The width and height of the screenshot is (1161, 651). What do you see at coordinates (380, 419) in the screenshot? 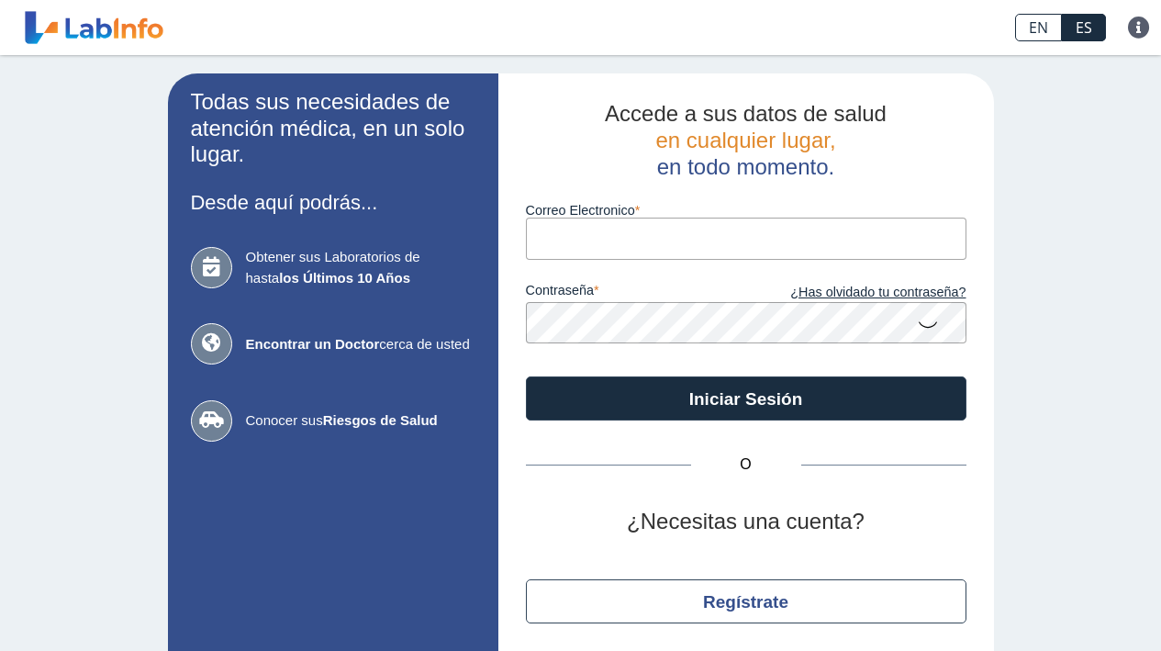
I see `b: Riesgos de Salud` at bounding box center [380, 419].